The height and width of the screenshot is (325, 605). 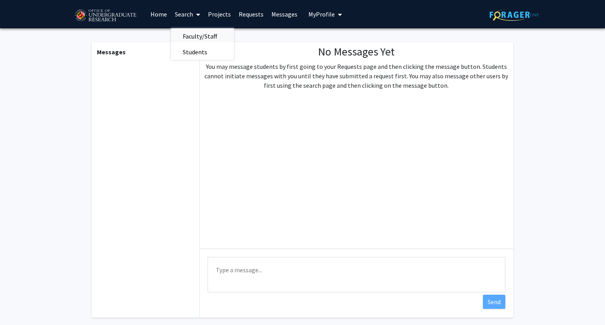 What do you see at coordinates (200, 36) in the screenshot?
I see `span: Faculty/Staff` at bounding box center [200, 36].